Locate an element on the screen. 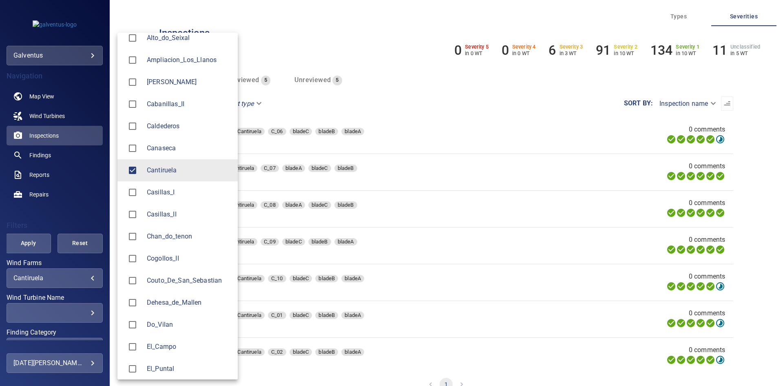 This screenshot has width=783, height=386. div: Wind Farms Alto_do_Seixal is located at coordinates (189, 38).